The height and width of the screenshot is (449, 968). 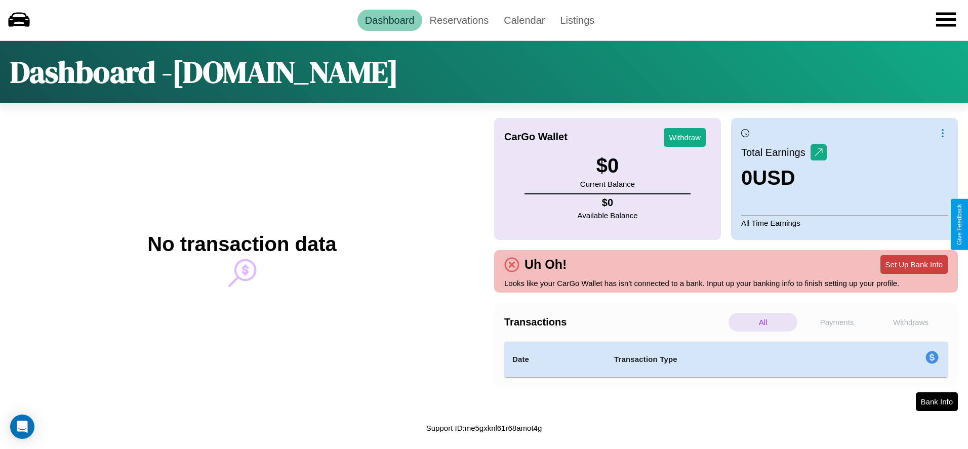 What do you see at coordinates (608, 215) in the screenshot?
I see `p: Available Balance` at bounding box center [608, 215].